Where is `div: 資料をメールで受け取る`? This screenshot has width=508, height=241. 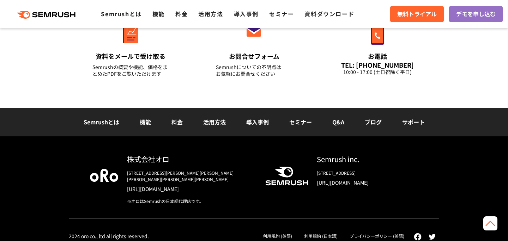
div: 資料をメールで受け取る is located at coordinates (130, 56).